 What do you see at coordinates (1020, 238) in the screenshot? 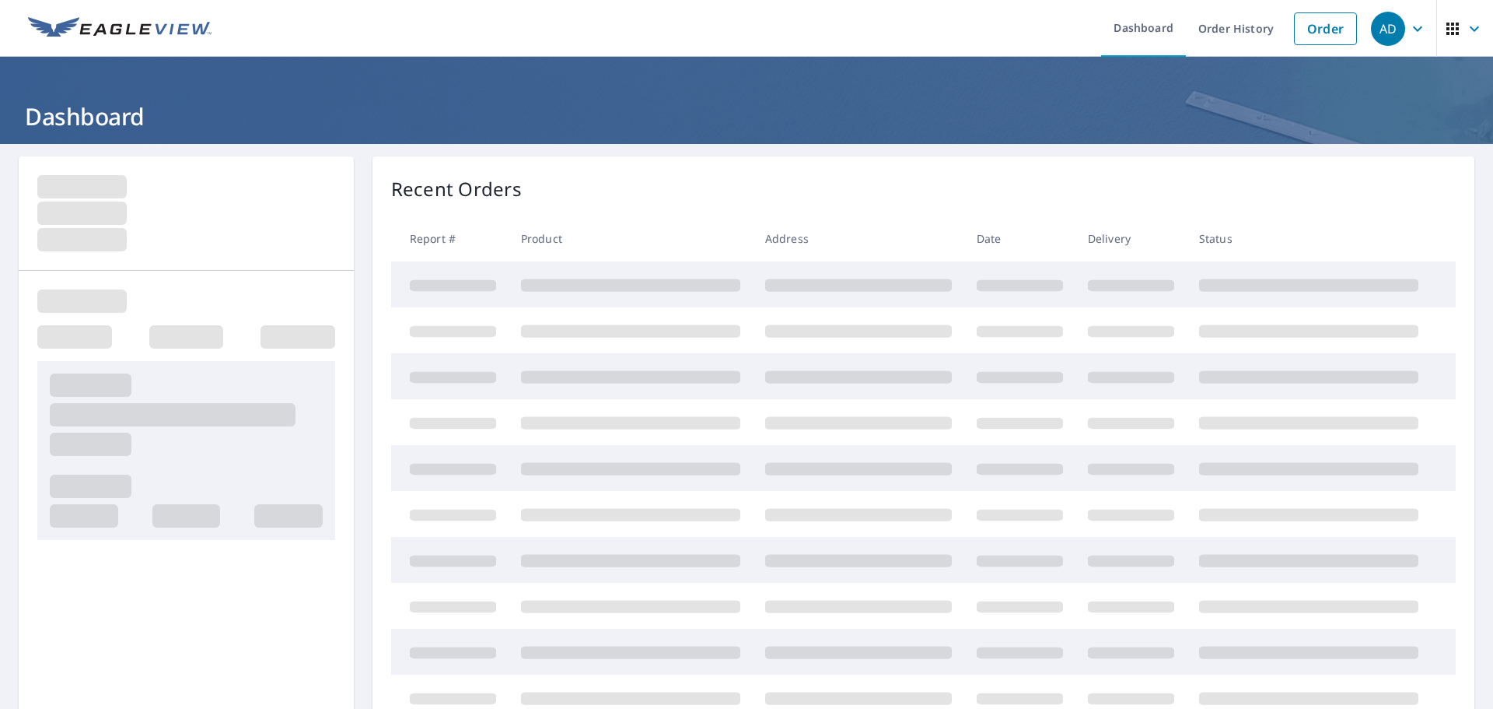
I see `th: Date` at bounding box center [1020, 238].